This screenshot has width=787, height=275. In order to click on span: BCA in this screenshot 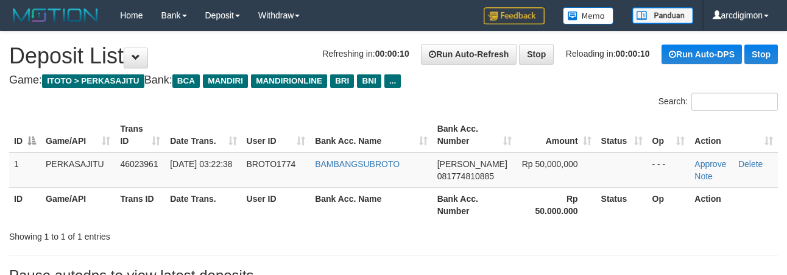, I will do `click(186, 81)`.